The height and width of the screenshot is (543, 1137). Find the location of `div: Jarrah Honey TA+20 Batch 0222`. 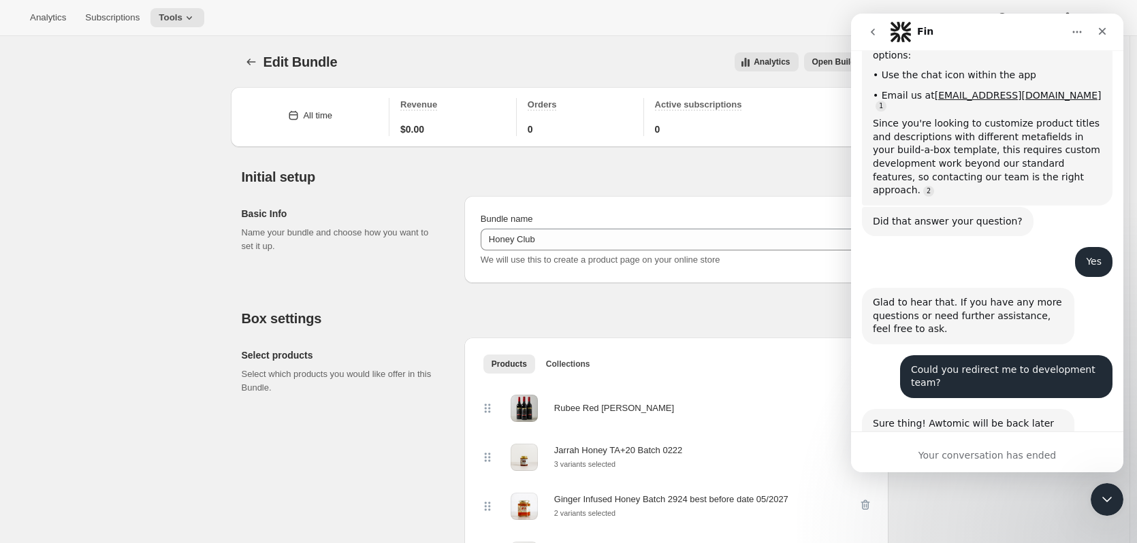

div: Jarrah Honey TA+20 Batch 0222 is located at coordinates (618, 451).